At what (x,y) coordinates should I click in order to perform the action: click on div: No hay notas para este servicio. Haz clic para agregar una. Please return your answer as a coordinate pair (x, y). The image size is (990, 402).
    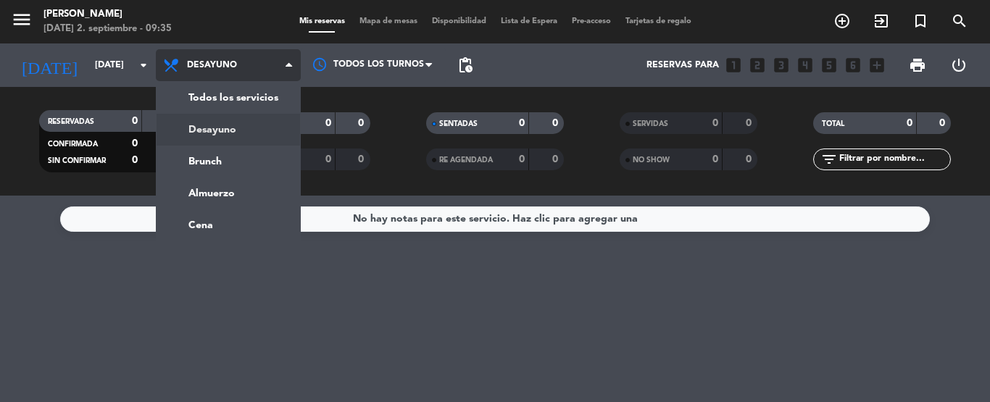
    Looking at the image, I should click on (495, 219).